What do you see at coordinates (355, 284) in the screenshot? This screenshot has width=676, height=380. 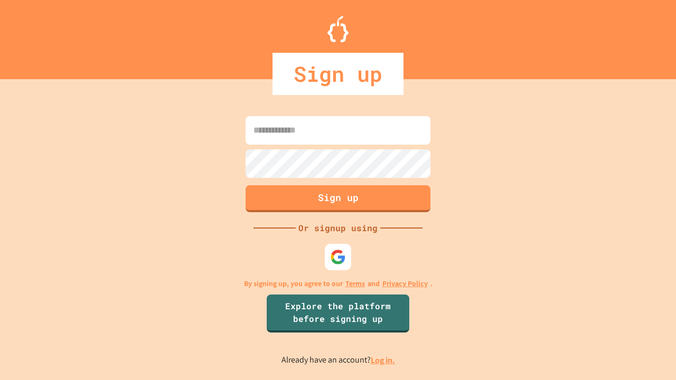 I see `a: Terms` at bounding box center [355, 284].